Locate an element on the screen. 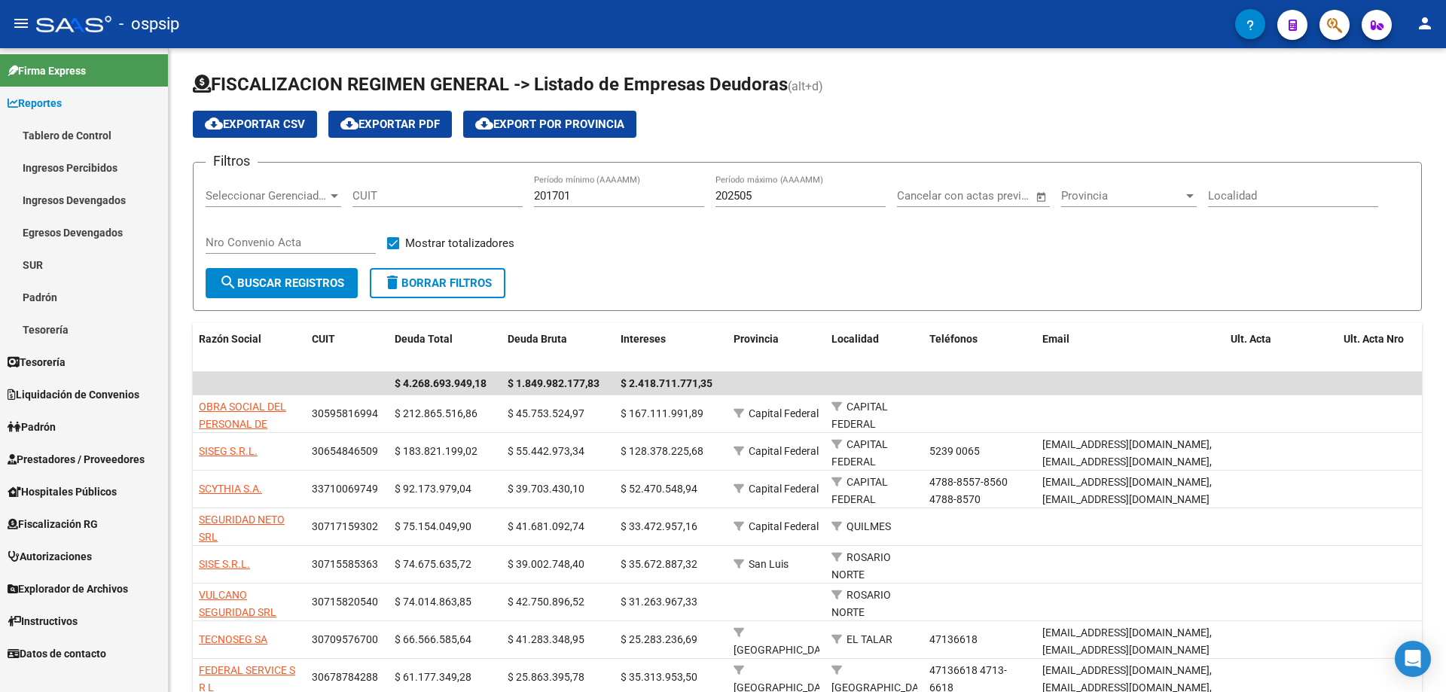  span: FISCALIZACION REGIMEN GENERAL -> Listado de Empresas Deudoras is located at coordinates (490, 84).